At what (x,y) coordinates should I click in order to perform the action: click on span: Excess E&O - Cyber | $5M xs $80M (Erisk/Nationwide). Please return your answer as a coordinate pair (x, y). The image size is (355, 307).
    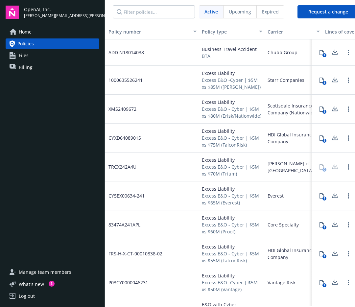
    Looking at the image, I should click on (232, 112).